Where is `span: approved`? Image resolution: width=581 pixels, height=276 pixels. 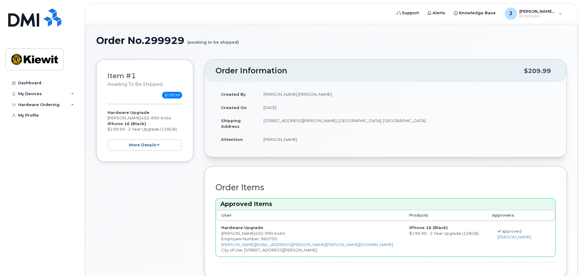 span: approved is located at coordinates (511, 231).